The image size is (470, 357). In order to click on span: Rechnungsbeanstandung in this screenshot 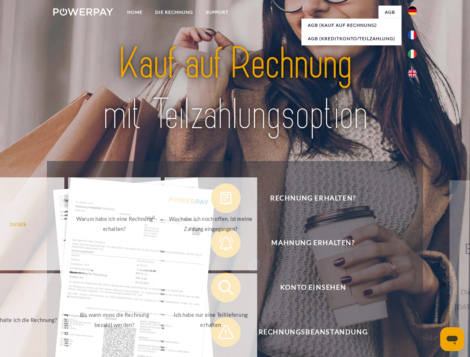, I will do `click(313, 332)`.